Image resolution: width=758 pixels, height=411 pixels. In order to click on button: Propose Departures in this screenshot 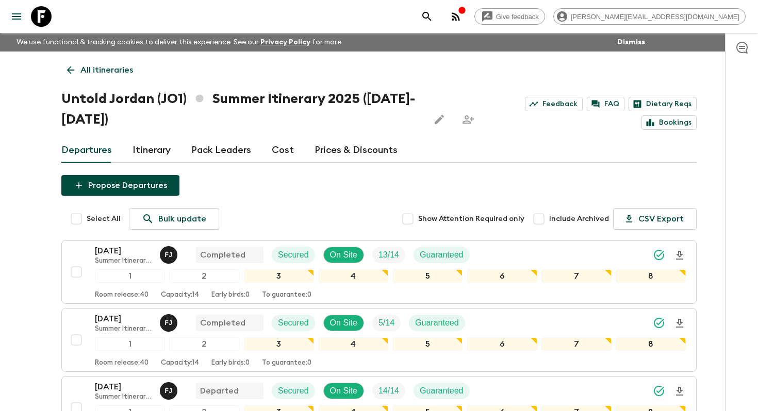, I will do `click(120, 186)`.